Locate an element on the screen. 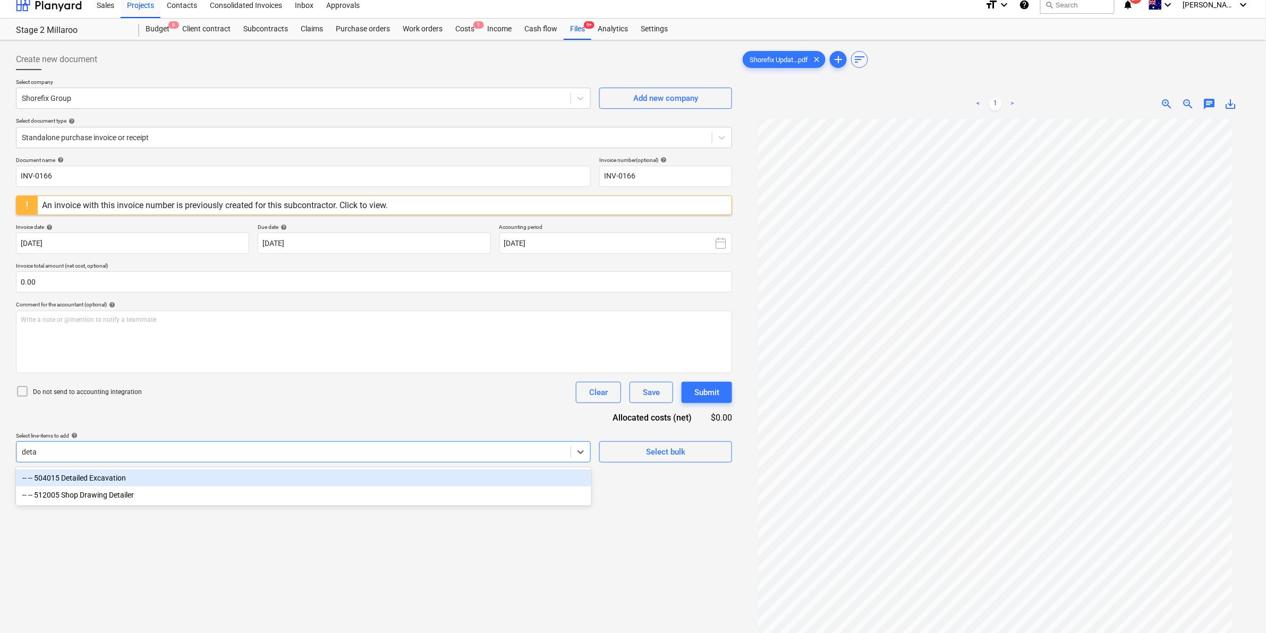  div: -- -- 512005 Shop Drawing Detailer is located at coordinates (303, 495).